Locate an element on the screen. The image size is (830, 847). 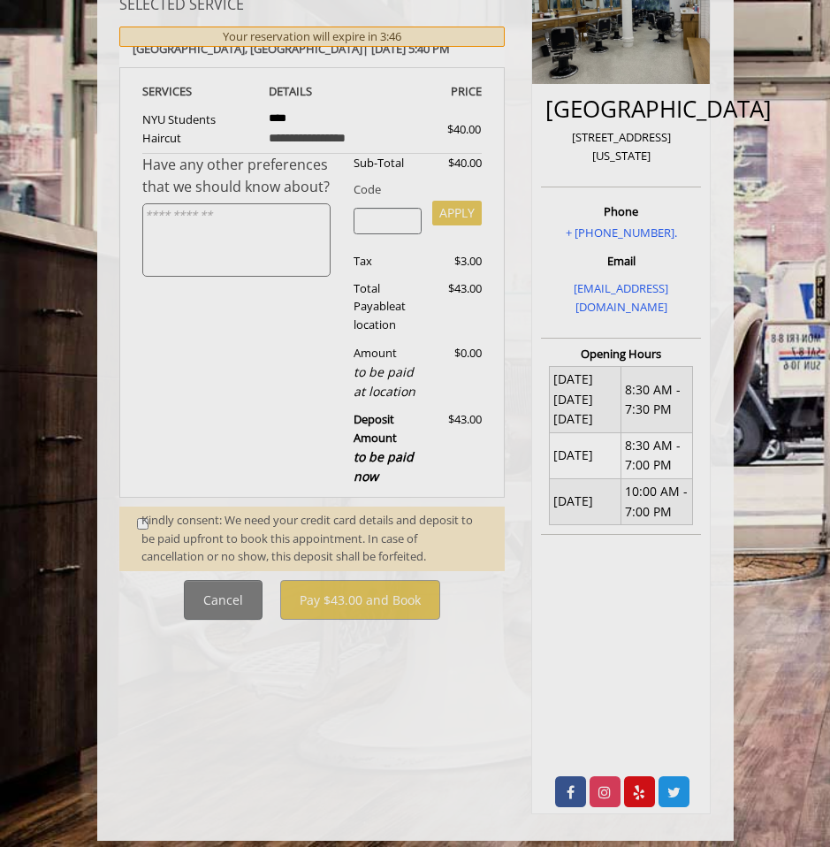
th: DETAILS is located at coordinates (312, 91).